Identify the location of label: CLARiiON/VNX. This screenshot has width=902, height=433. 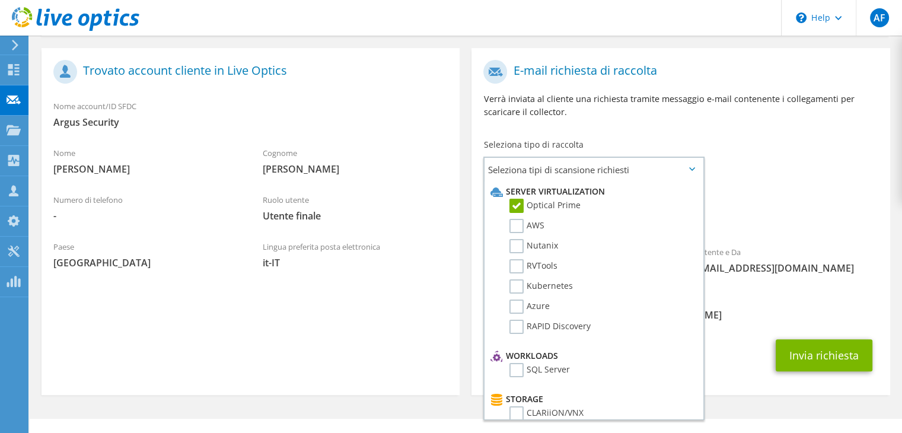
(546, 413).